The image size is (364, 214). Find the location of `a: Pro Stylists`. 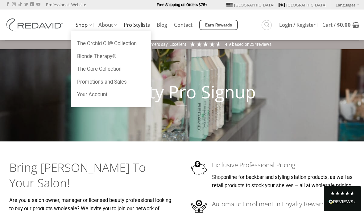

a: Pro Stylists is located at coordinates (137, 25).